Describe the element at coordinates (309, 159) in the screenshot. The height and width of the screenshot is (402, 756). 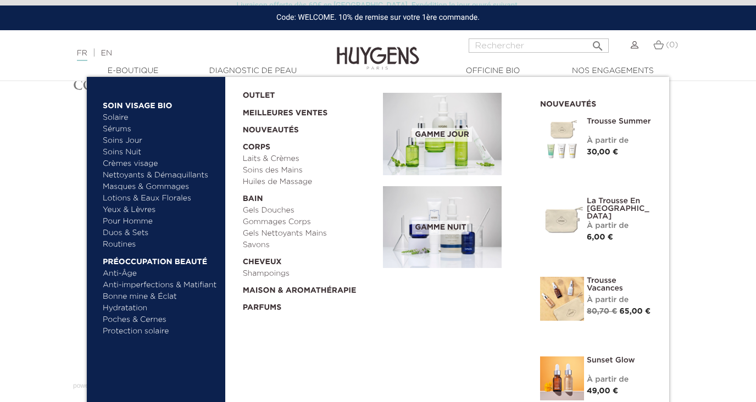
I see `a: Laits & Crèmes` at that location.